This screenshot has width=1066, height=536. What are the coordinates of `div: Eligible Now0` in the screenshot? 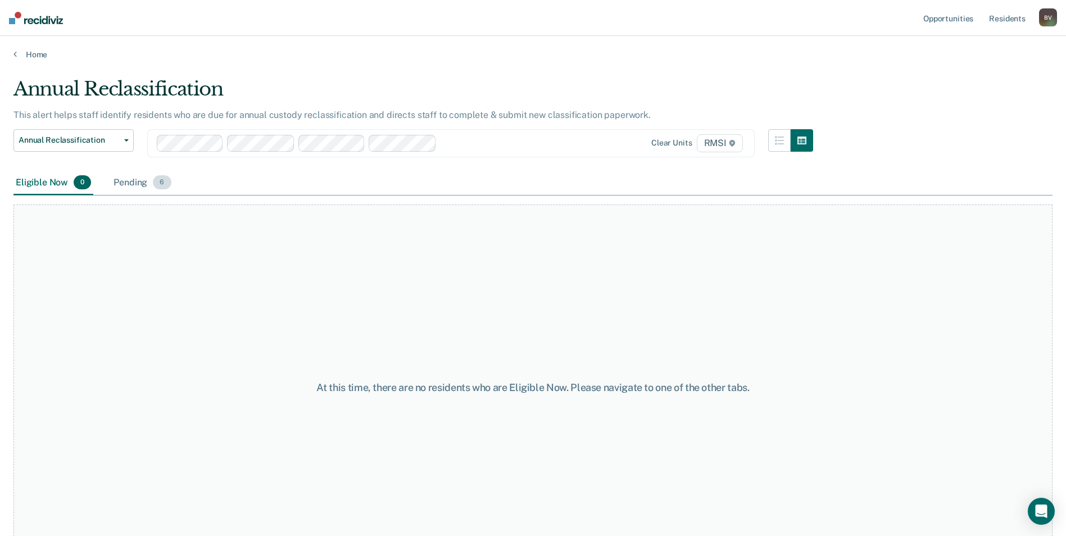 It's located at (53, 183).